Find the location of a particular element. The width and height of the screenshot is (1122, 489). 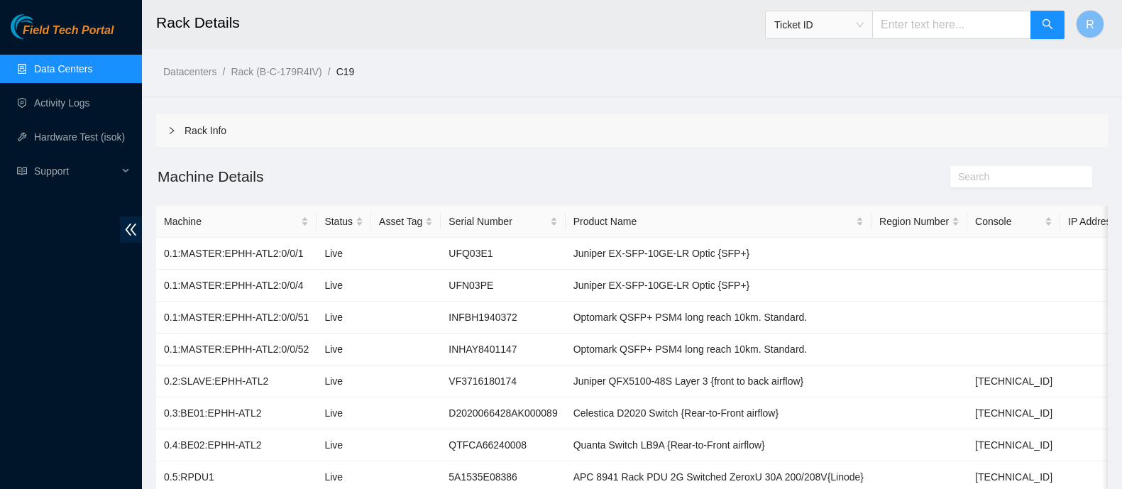

input: Search is located at coordinates (1015, 177).